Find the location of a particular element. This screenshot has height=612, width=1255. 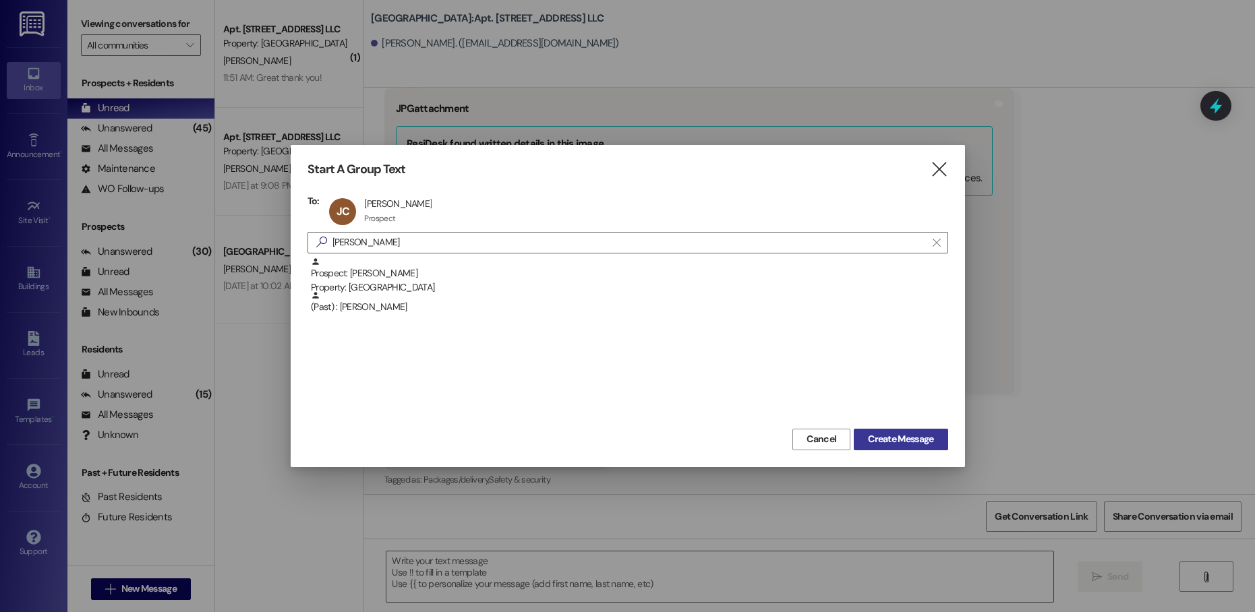

div: Prospect is located at coordinates (380, 218).